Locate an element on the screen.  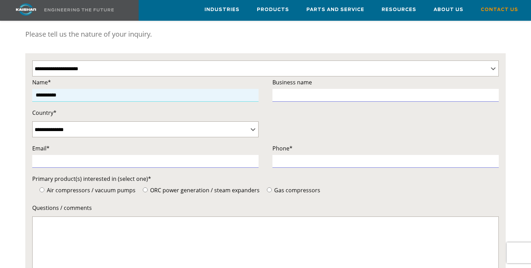
a: Resources is located at coordinates (399, 10).